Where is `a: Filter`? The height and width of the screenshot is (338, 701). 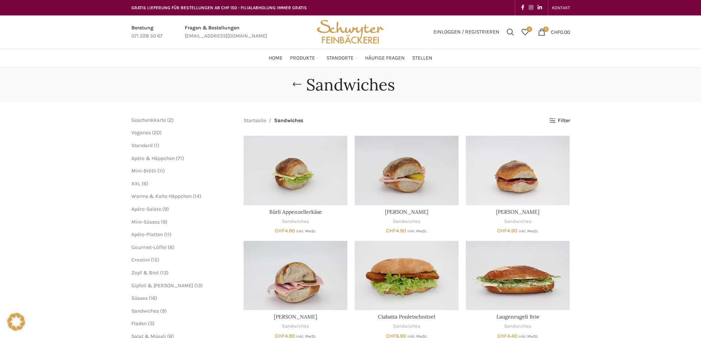
a: Filter is located at coordinates (559, 121).